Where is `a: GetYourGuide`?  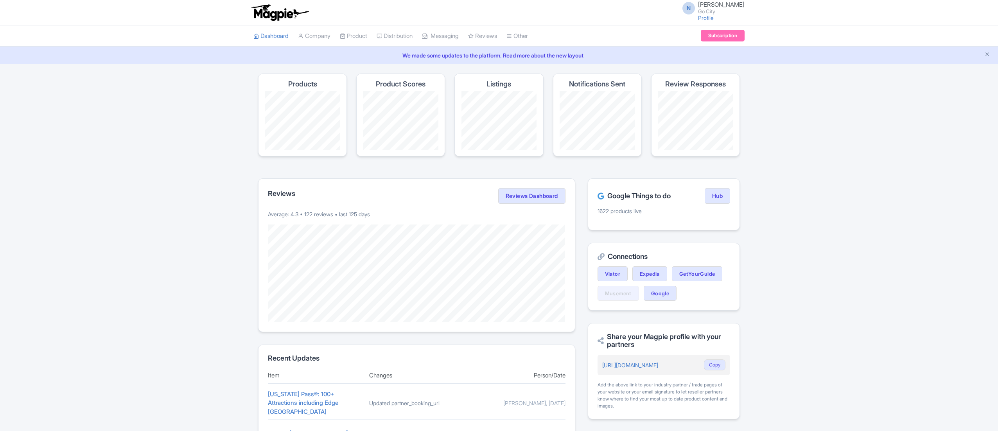
a: GetYourGuide is located at coordinates (698, 274).